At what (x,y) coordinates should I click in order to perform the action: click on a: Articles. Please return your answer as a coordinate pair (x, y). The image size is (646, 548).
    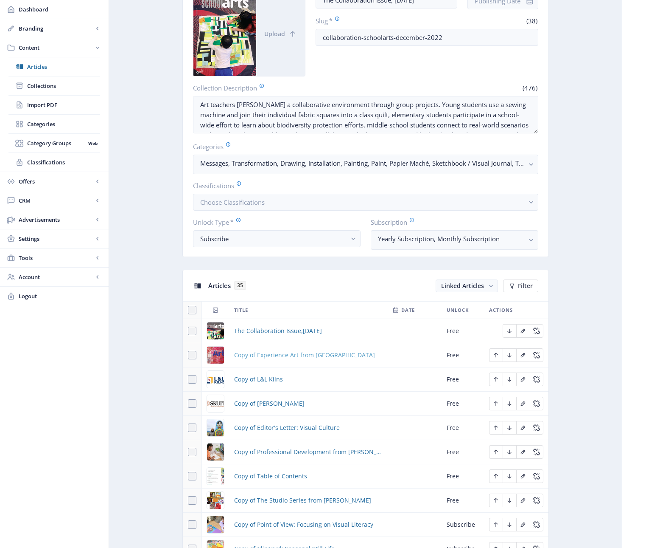
    Looking at the image, I should click on (54, 67).